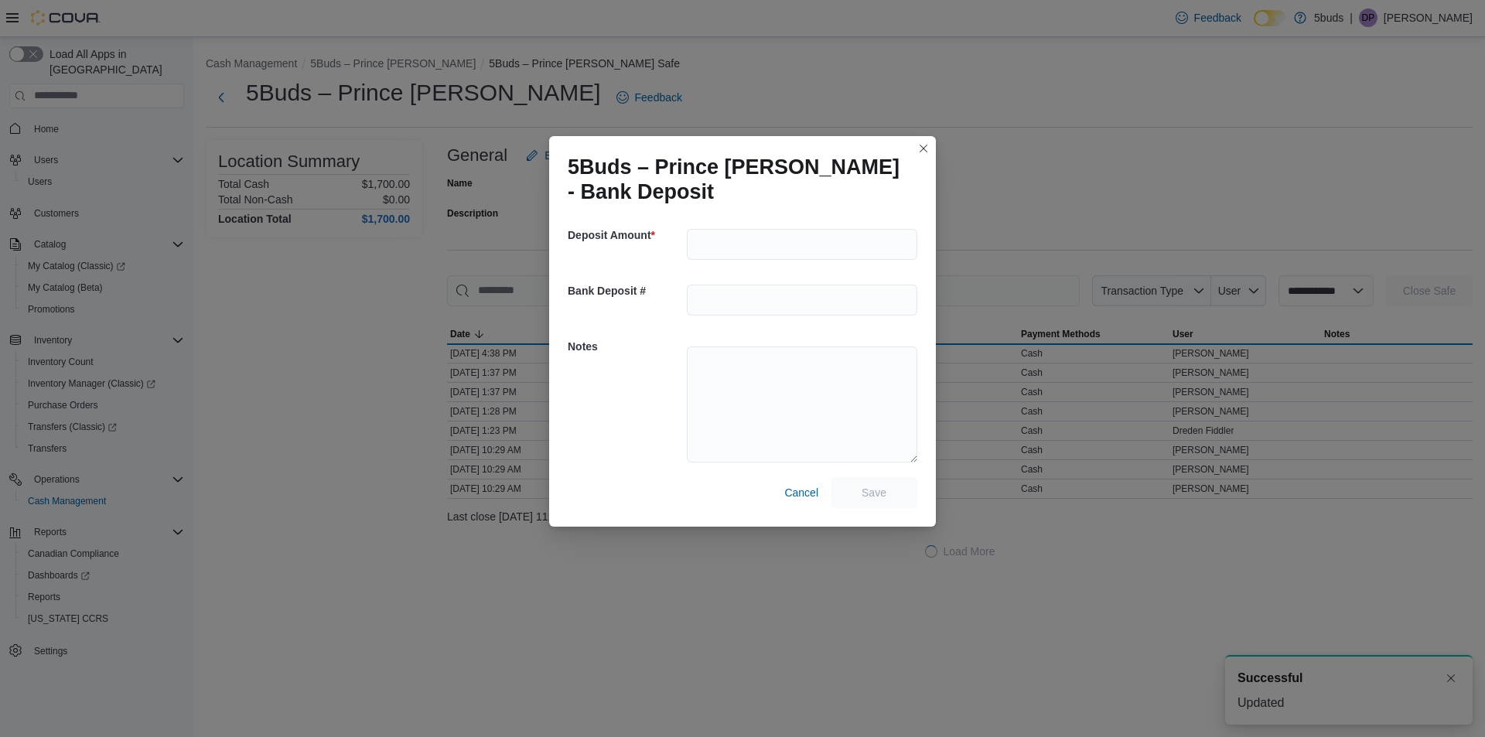  Describe the element at coordinates (626, 291) in the screenshot. I see `h5: Bank Deposit #` at that location.